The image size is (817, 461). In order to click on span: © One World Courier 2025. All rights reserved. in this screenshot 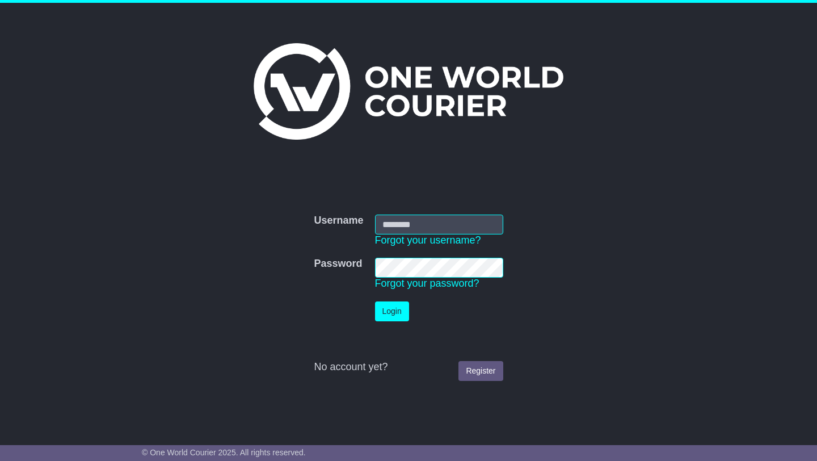, I will do `click(224, 452)`.